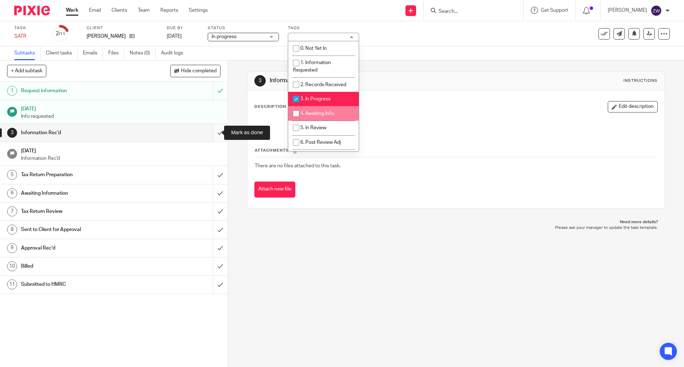 The height and width of the screenshot is (367, 684). I want to click on div: SATR, so click(29, 36).